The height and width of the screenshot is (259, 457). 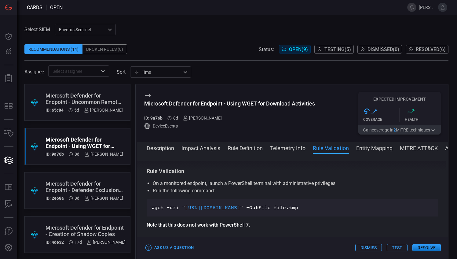 I want to click on button: Reports, so click(x=9, y=79).